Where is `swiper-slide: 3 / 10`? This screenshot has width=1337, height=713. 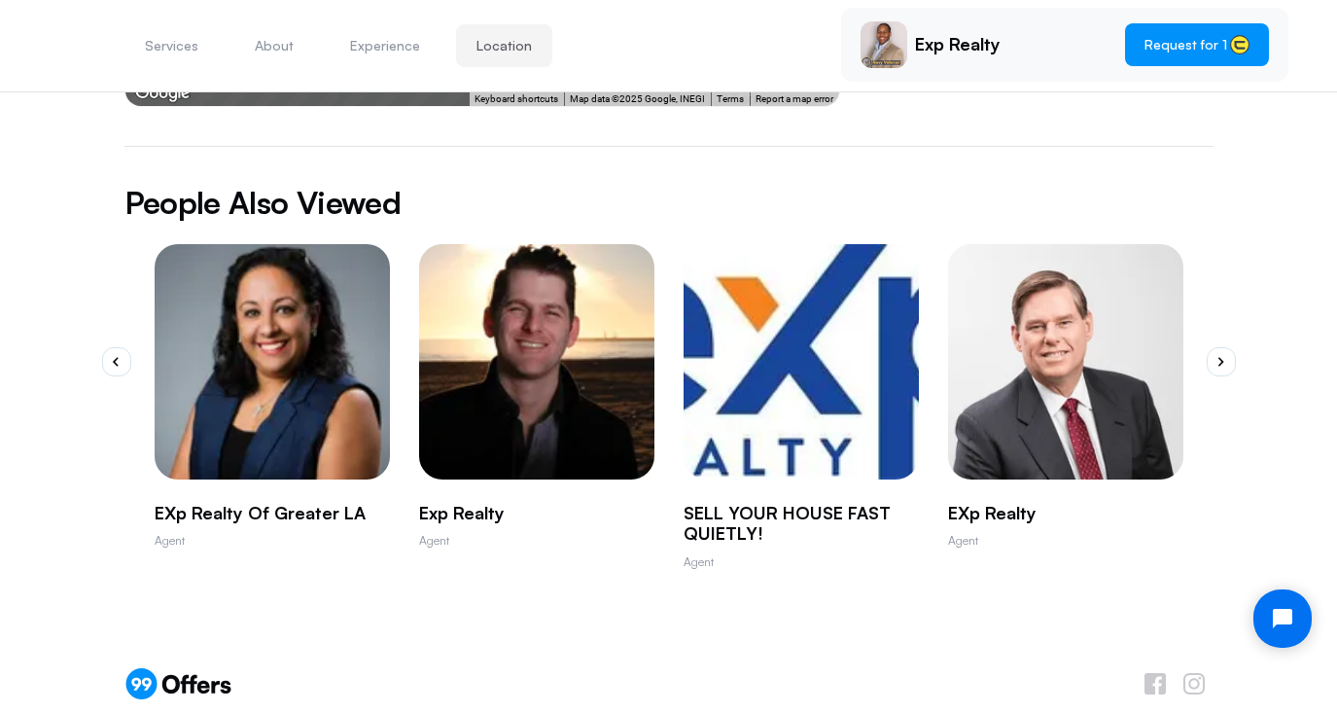
swiper-slide: 3 / 10 is located at coordinates (801, 407).